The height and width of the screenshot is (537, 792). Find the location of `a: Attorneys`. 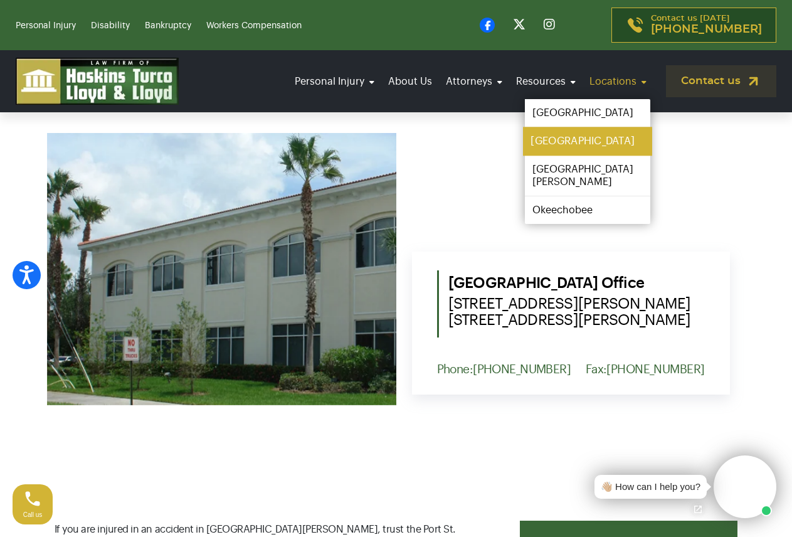

a: Attorneys is located at coordinates (474, 82).